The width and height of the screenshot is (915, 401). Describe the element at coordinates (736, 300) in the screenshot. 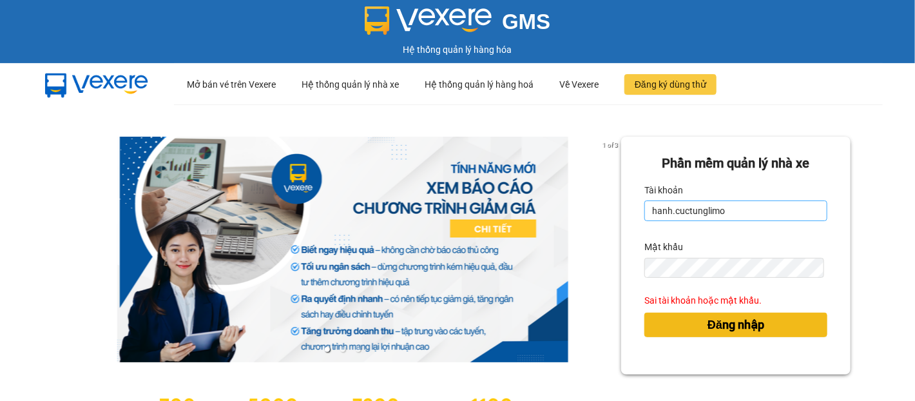

I see `div: Sai tài khoản hoặc mật khẩu.` at that location.